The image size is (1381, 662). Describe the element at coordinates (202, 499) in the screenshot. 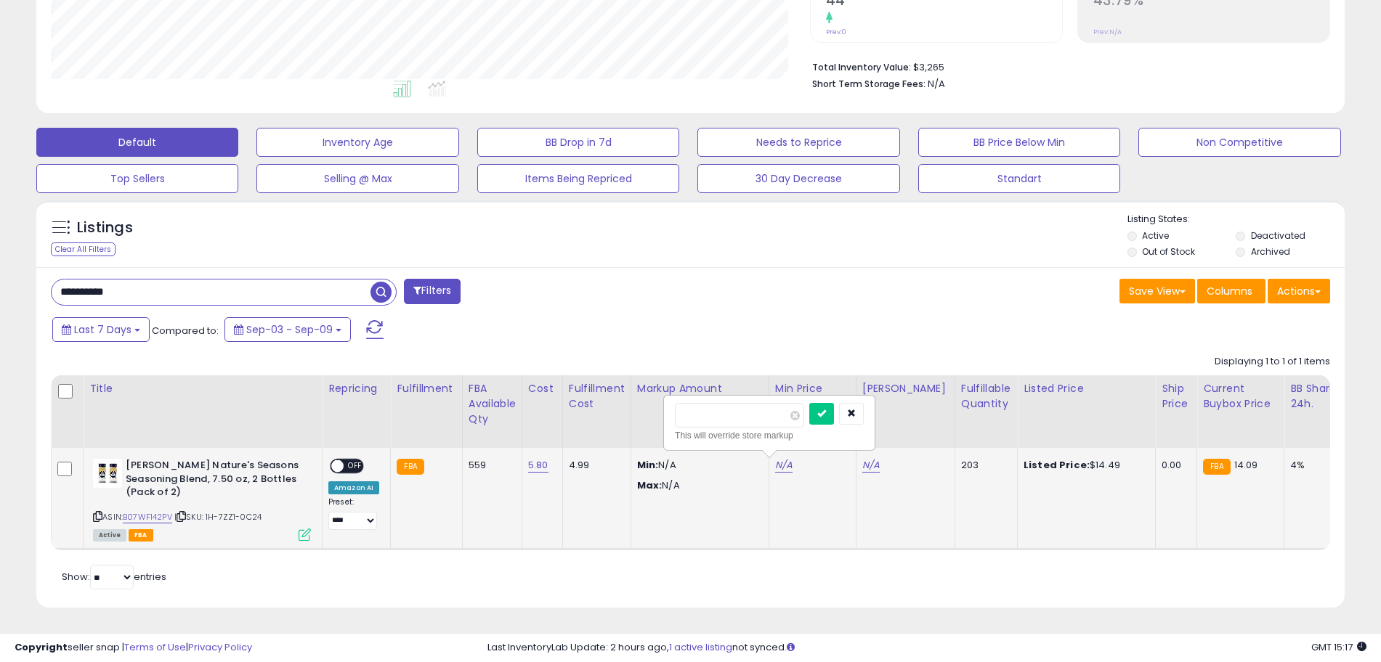

I see `div: ASIN:` at that location.